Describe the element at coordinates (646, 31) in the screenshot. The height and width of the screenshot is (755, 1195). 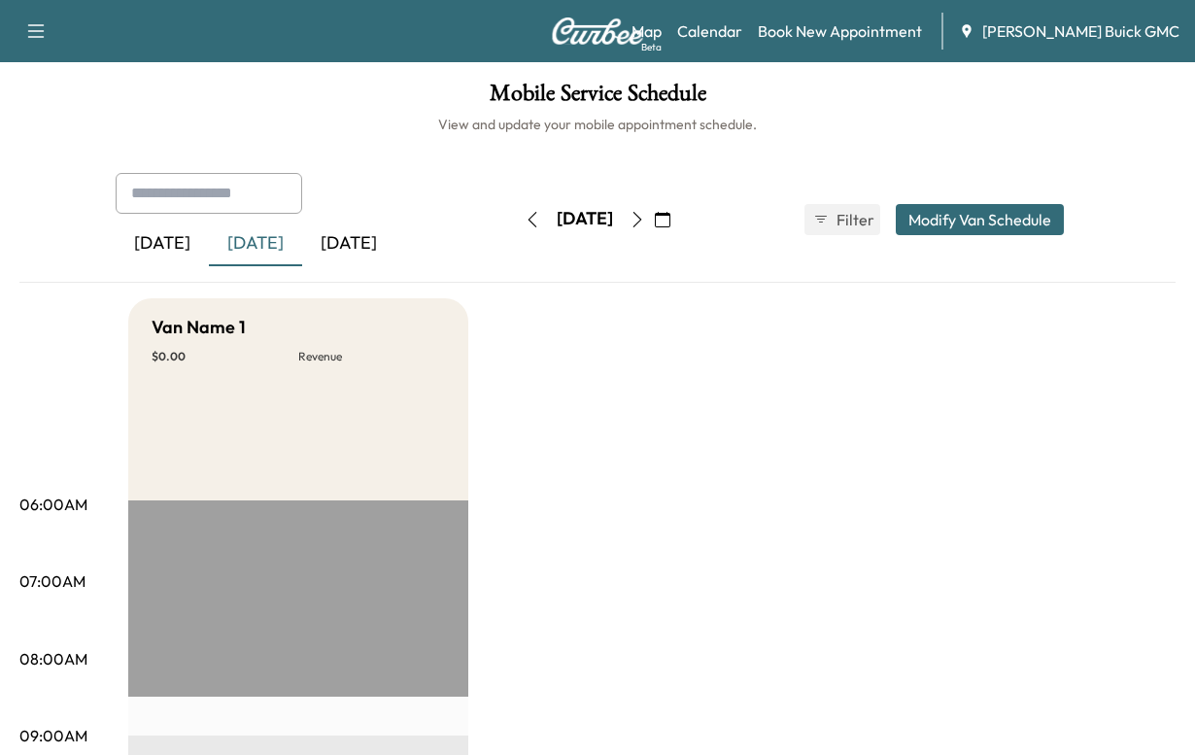
I see `a: MapBeta` at that location.